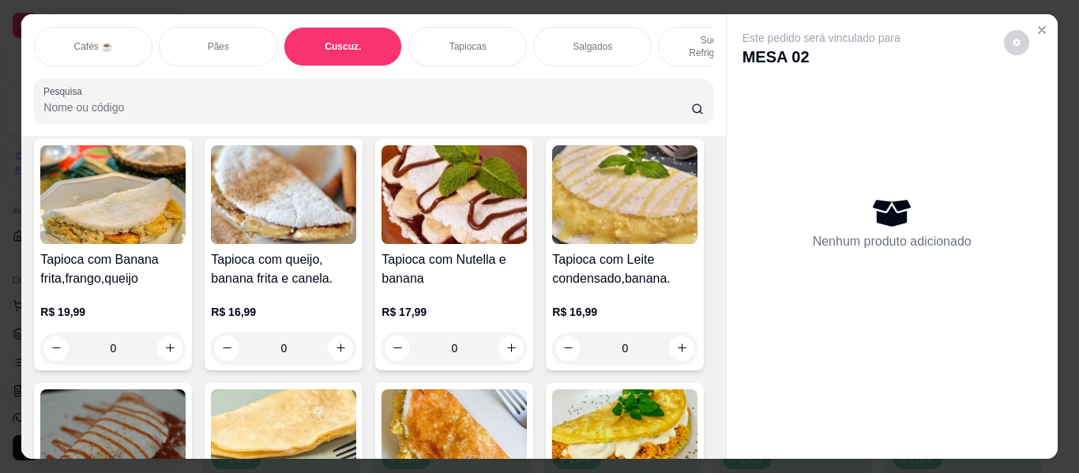  What do you see at coordinates (113, 269) in the screenshot?
I see `h4: Tapioca com Banana frita,frango,queijo` at bounding box center [113, 269].